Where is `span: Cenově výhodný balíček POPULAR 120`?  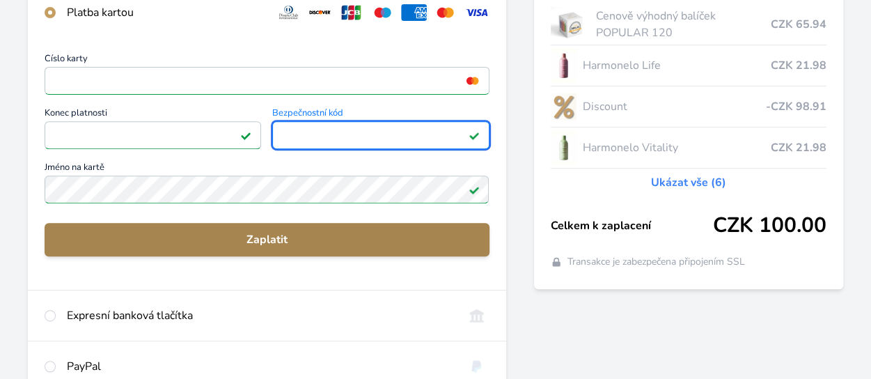
span: Cenově výhodný balíček POPULAR 120 is located at coordinates (683, 24).